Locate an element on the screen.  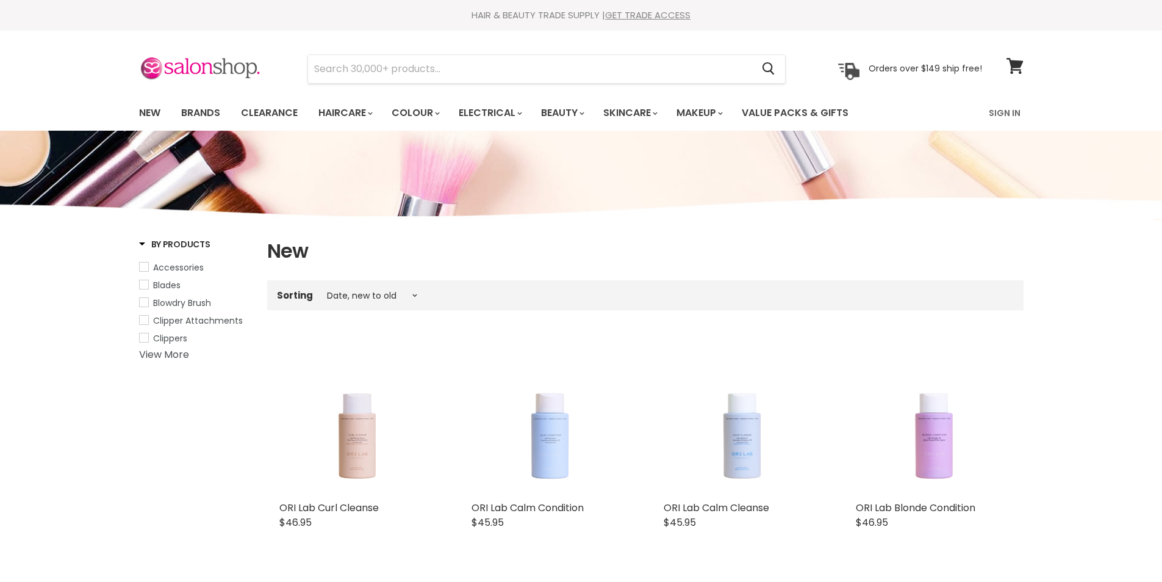
a: Beauty is located at coordinates (562, 113).